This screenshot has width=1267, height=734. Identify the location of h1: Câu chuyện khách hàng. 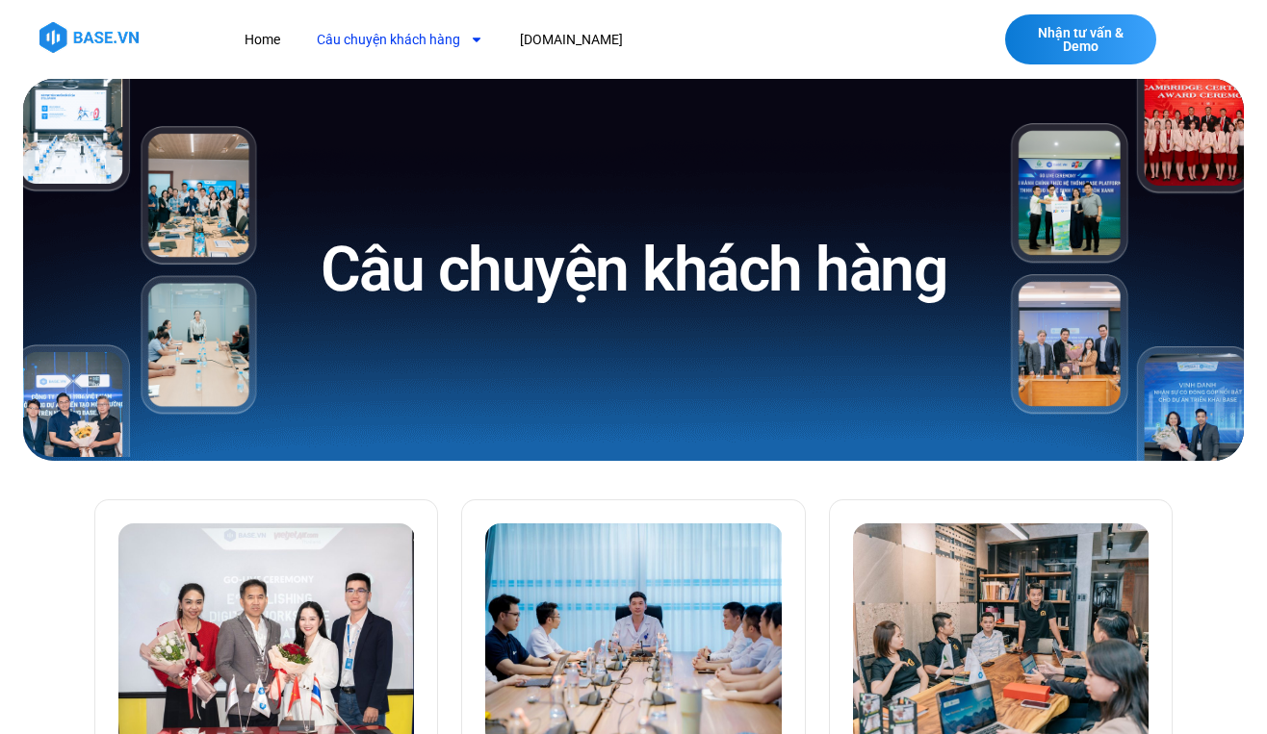
(633, 270).